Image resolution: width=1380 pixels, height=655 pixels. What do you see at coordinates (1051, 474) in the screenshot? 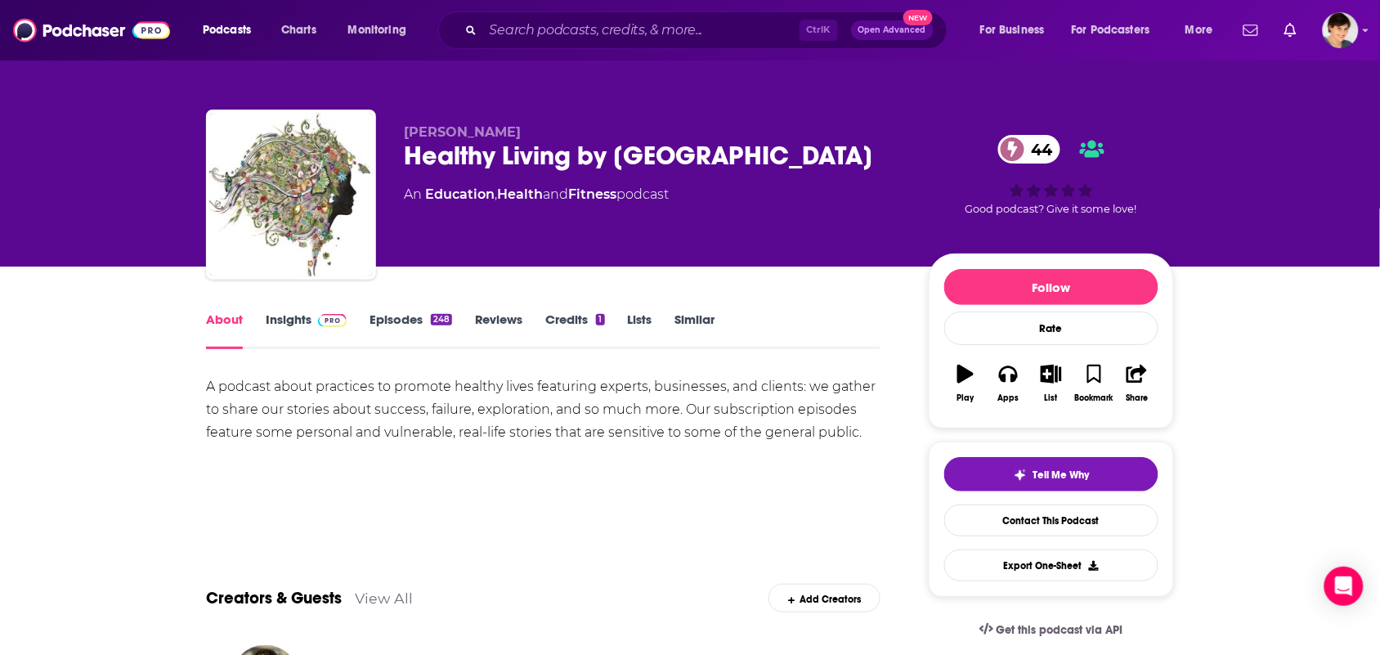
I see `button: tell me why sparkleTell Me Why` at bounding box center [1051, 474].